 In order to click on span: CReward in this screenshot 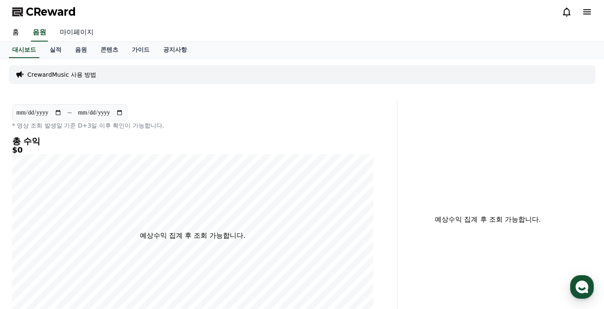, I will do `click(51, 12)`.